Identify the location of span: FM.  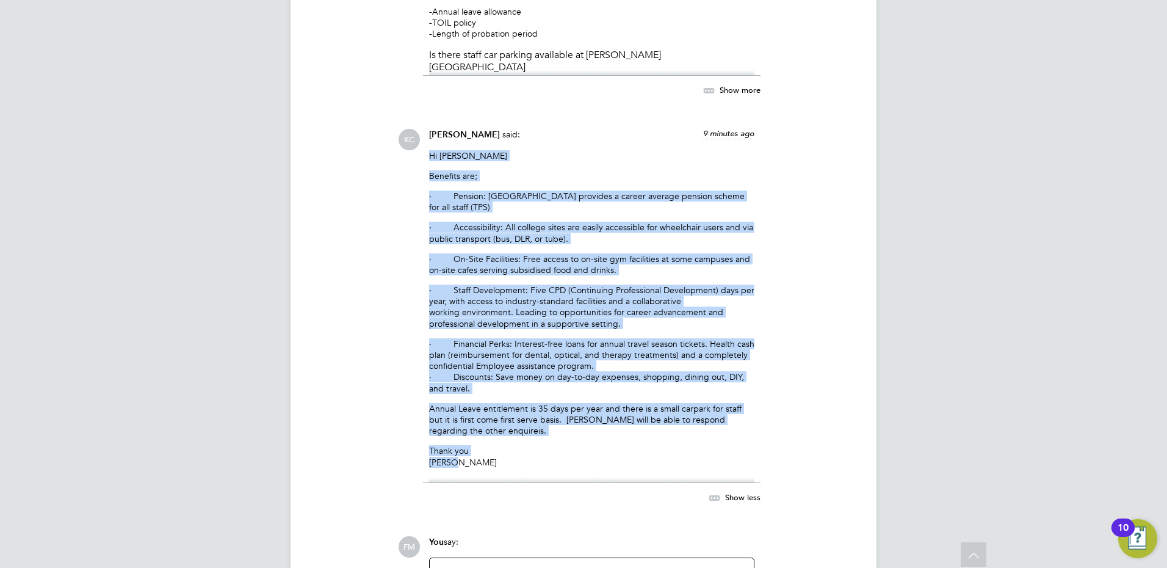
(409, 546).